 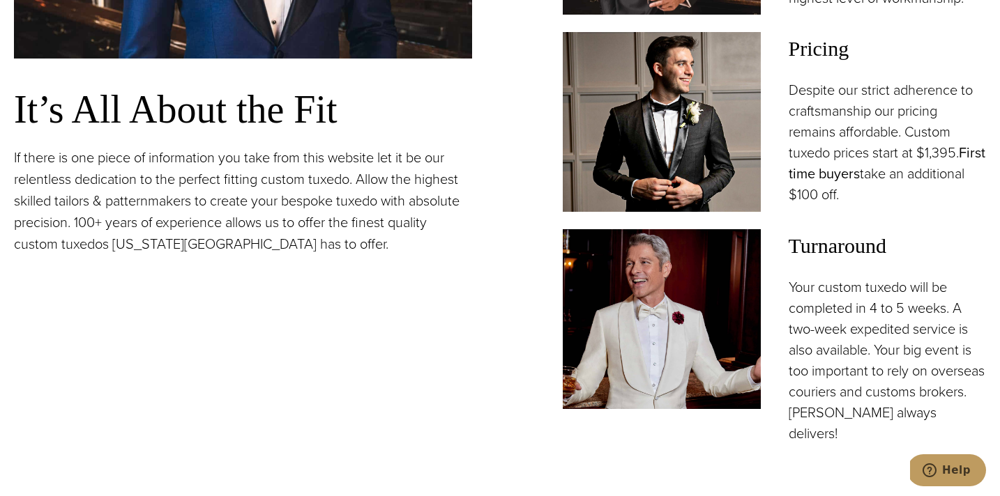 I want to click on p: Your custom tuxedo will be completed in 4 to 5 weeks. A two-week expedited service is also availa..., so click(x=888, y=361).